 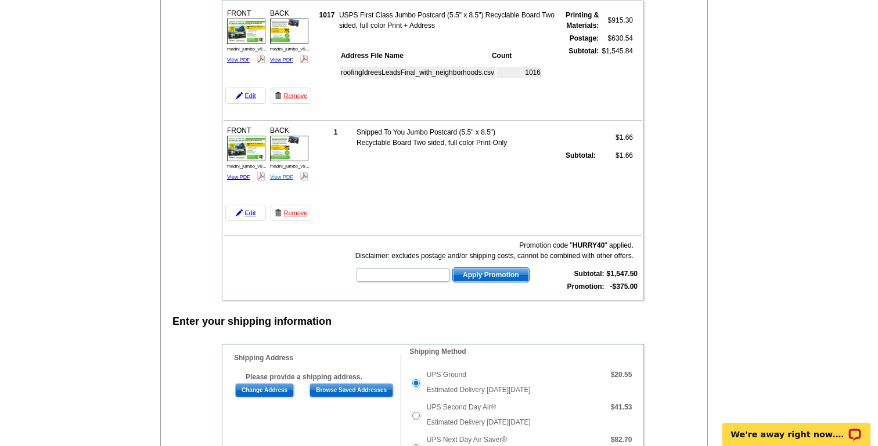 I want to click on strong: Postage:, so click(x=584, y=38).